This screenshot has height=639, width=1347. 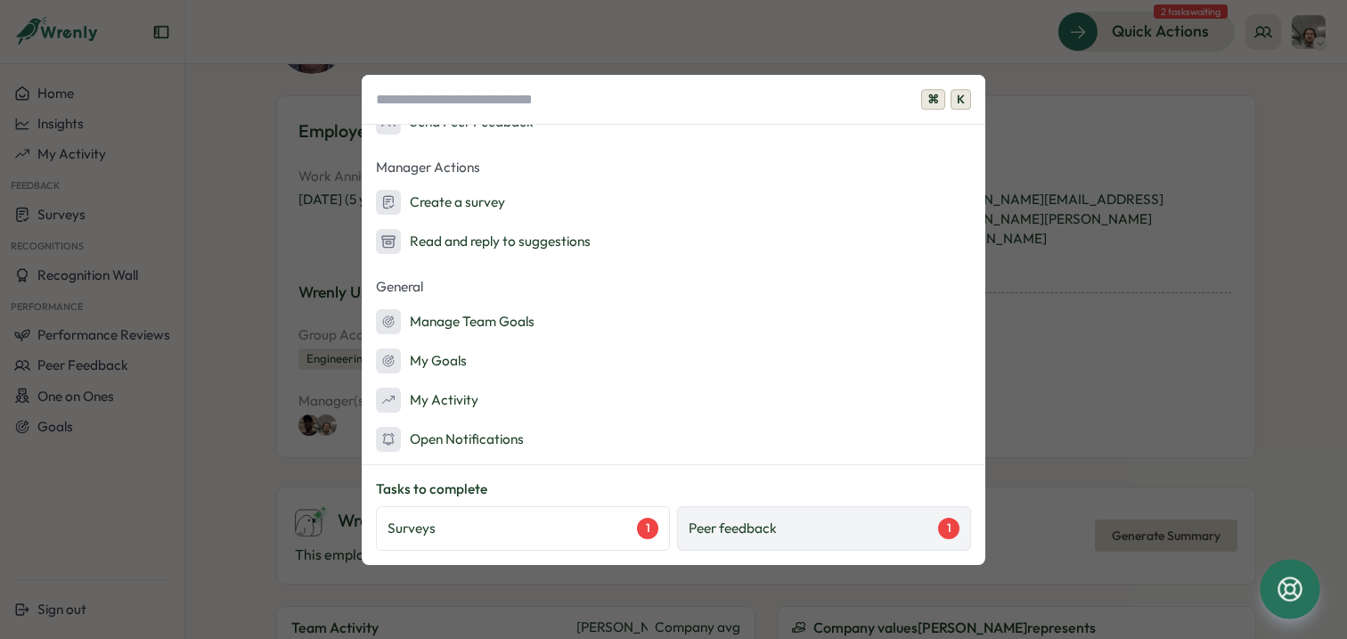 I want to click on p: General, so click(x=673, y=287).